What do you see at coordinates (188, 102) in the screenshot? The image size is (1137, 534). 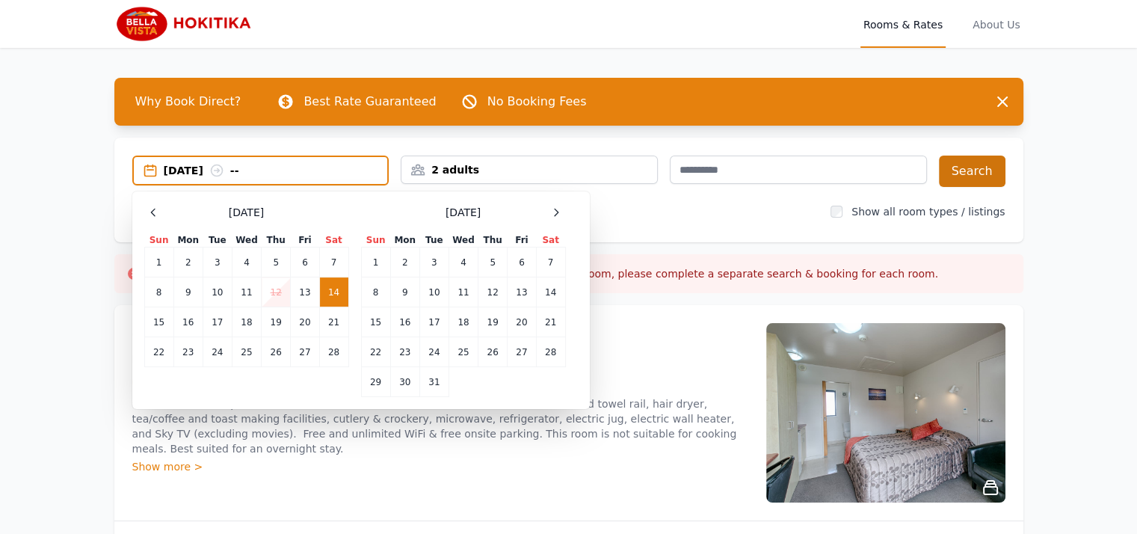 I see `span: Why Book Direct?` at bounding box center [188, 102].